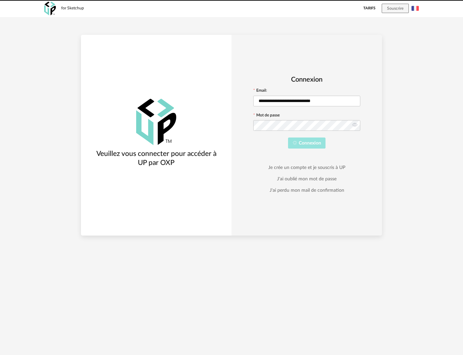 The height and width of the screenshot is (355, 463). I want to click on img: fr, so click(415, 8).